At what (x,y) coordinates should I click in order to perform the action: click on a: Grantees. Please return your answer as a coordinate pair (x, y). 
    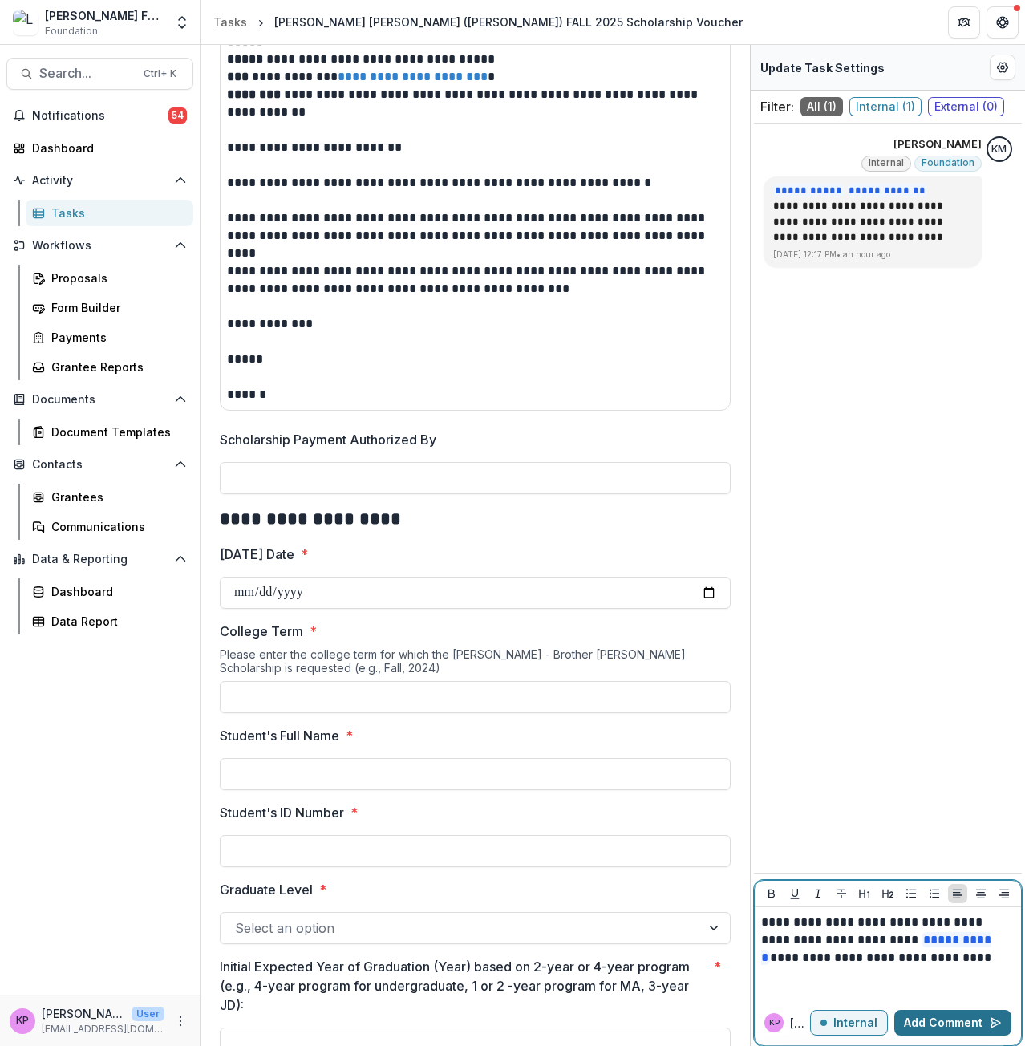
    Looking at the image, I should click on (109, 496).